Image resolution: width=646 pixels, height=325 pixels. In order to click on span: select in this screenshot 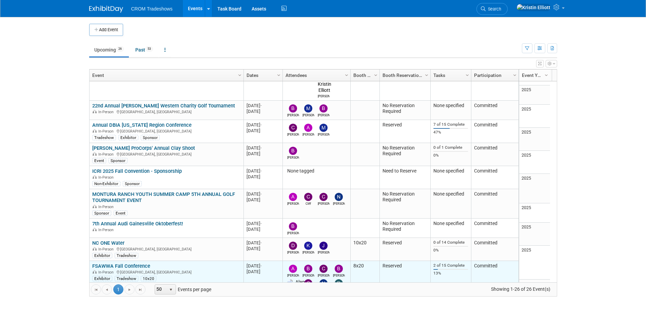, I will do `click(171, 290)`.